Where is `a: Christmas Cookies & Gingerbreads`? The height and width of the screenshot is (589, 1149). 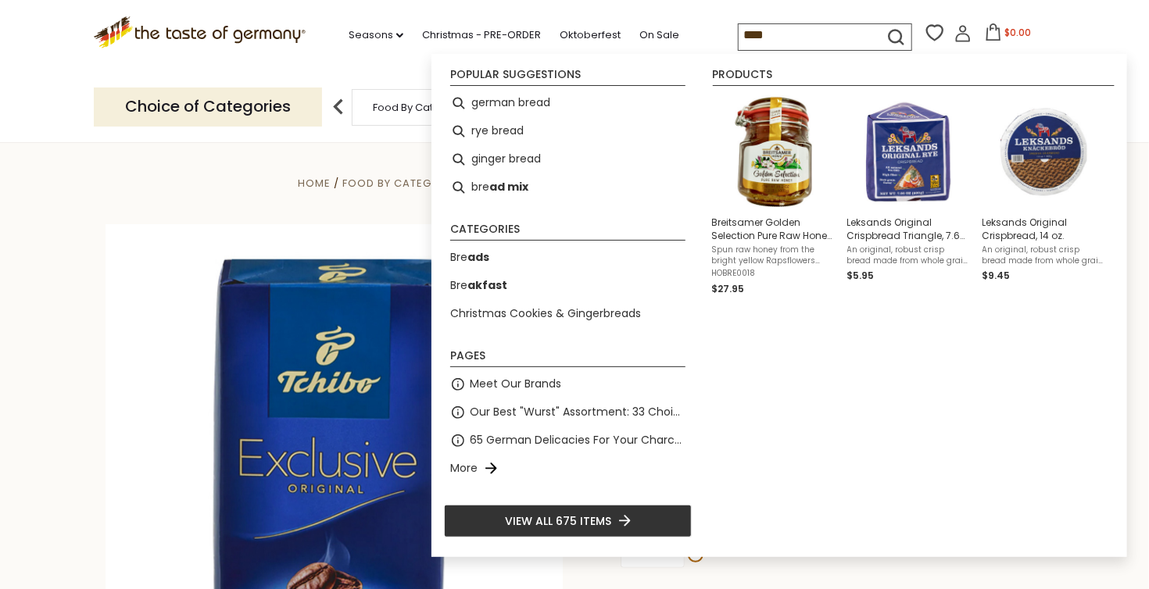 a: Christmas Cookies & Gingerbreads is located at coordinates (546, 313).